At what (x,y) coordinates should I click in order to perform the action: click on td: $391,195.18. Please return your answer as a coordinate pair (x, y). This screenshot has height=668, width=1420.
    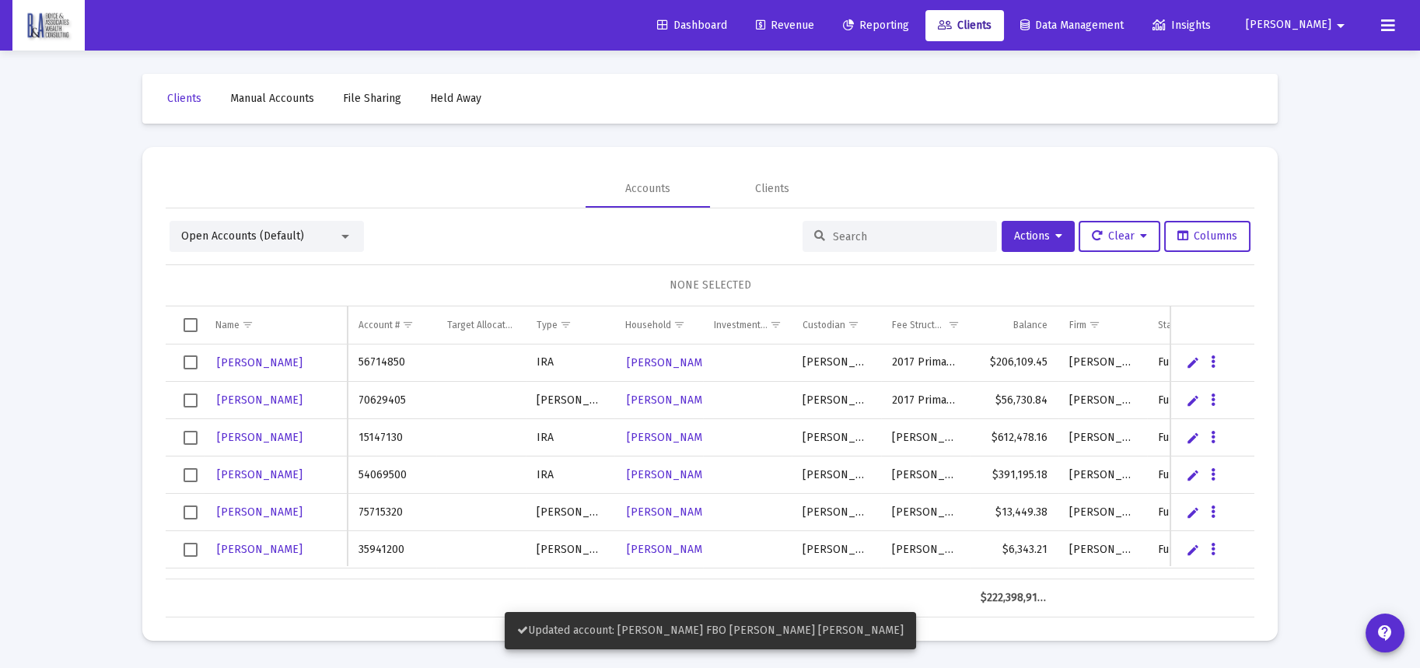
    Looking at the image, I should click on (1014, 475).